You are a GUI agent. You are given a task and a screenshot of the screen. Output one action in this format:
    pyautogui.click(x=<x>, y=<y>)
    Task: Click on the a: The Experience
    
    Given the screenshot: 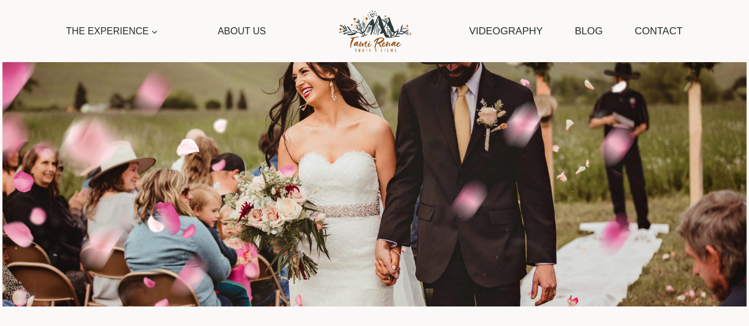 What is the action you would take?
    pyautogui.click(x=112, y=31)
    